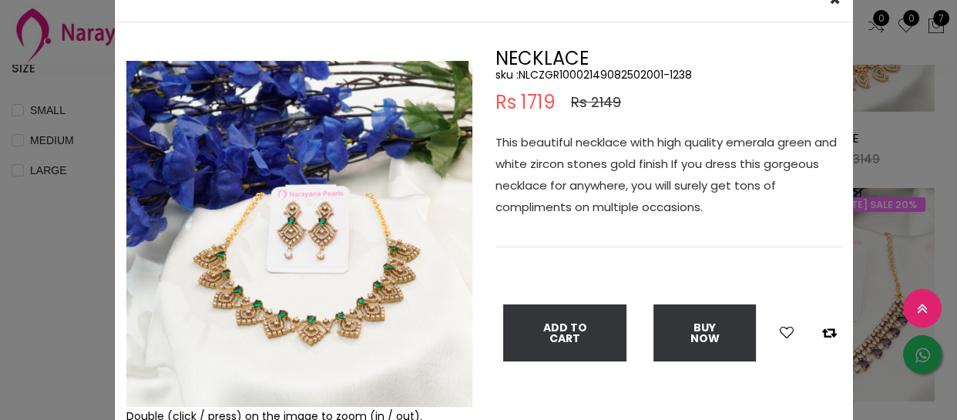  I want to click on button: Buy Now, so click(705, 333).